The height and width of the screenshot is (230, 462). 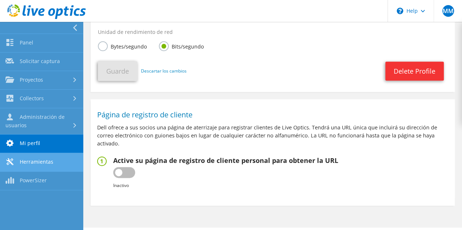 I want to click on button: Guarde, so click(x=117, y=71).